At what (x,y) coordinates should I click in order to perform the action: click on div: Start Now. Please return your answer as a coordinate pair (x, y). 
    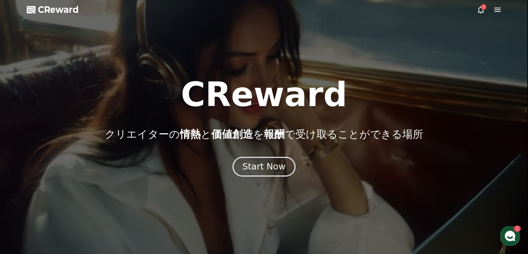
    Looking at the image, I should click on (264, 166).